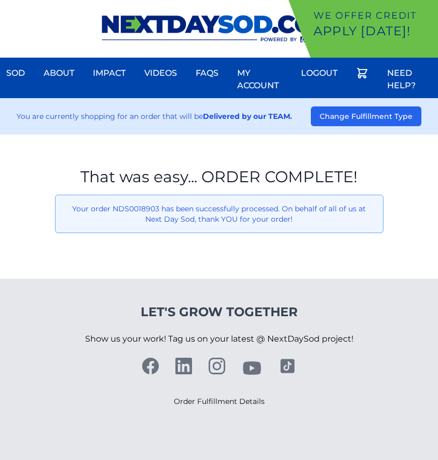  I want to click on strong: Delivered by our TEAM., so click(248, 116).